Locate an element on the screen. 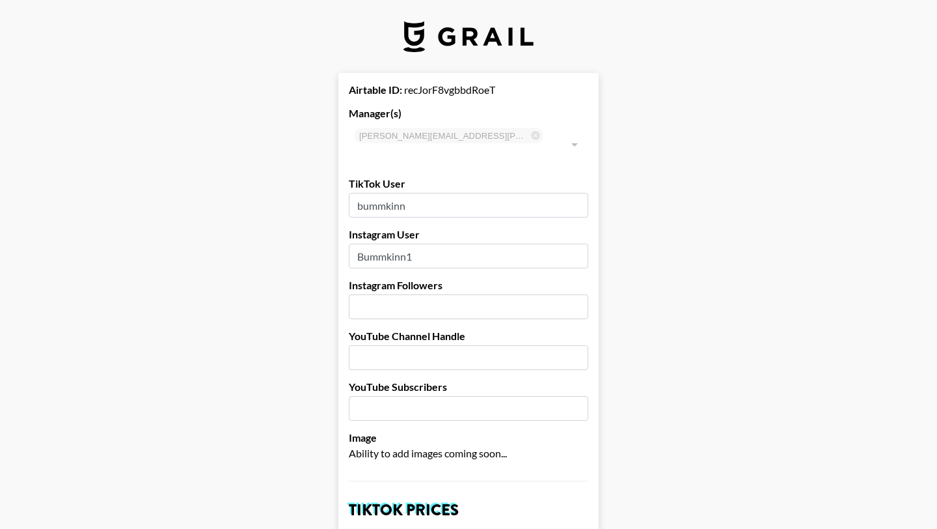 The height and width of the screenshot is (529, 937). label: Image is located at coordinates (469, 437).